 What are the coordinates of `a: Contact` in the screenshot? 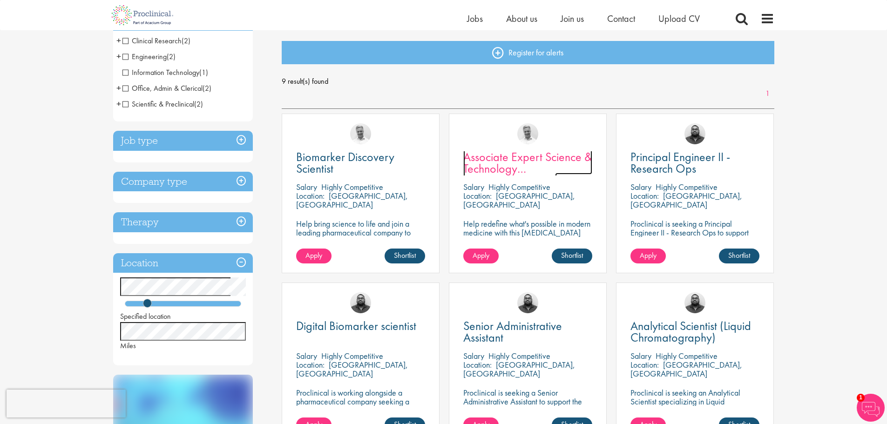 It's located at (621, 19).